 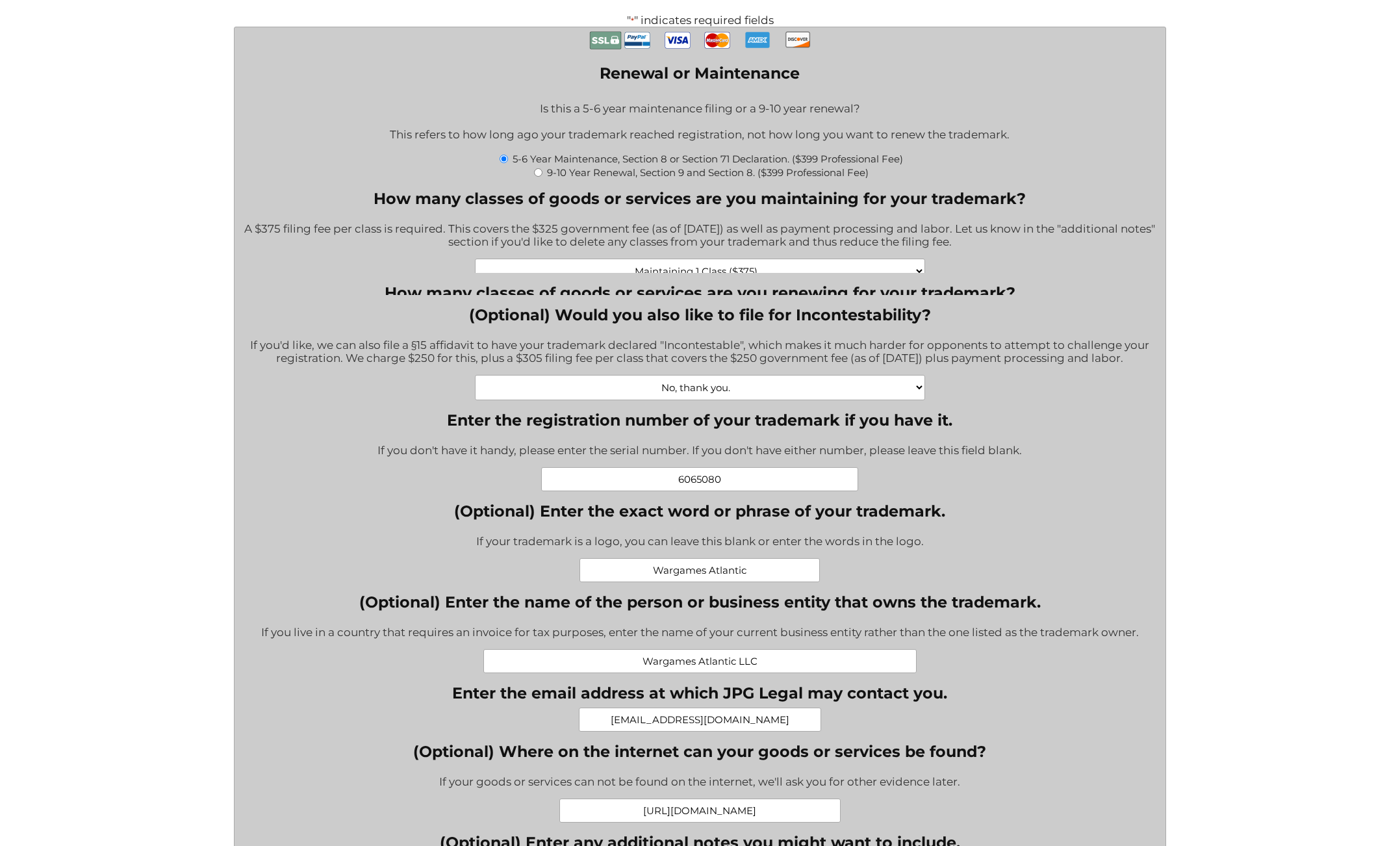 What do you see at coordinates (758, 40) in the screenshot?
I see `img: AmEx` at bounding box center [758, 40].